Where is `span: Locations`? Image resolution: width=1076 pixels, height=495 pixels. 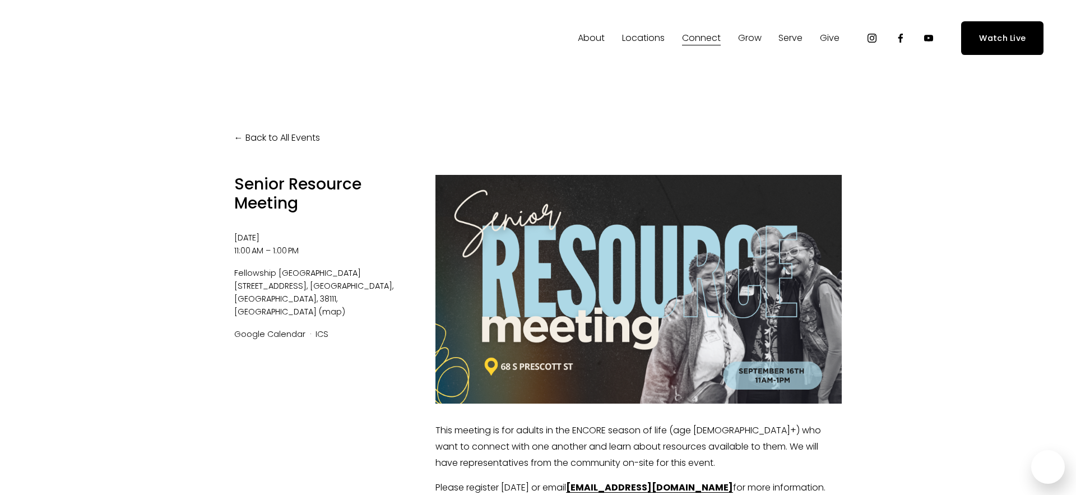 span: Locations is located at coordinates (644, 38).